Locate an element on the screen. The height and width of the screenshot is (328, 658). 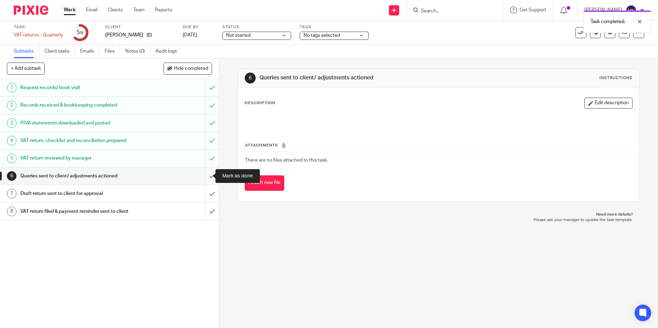
a: Clients is located at coordinates (115, 10).